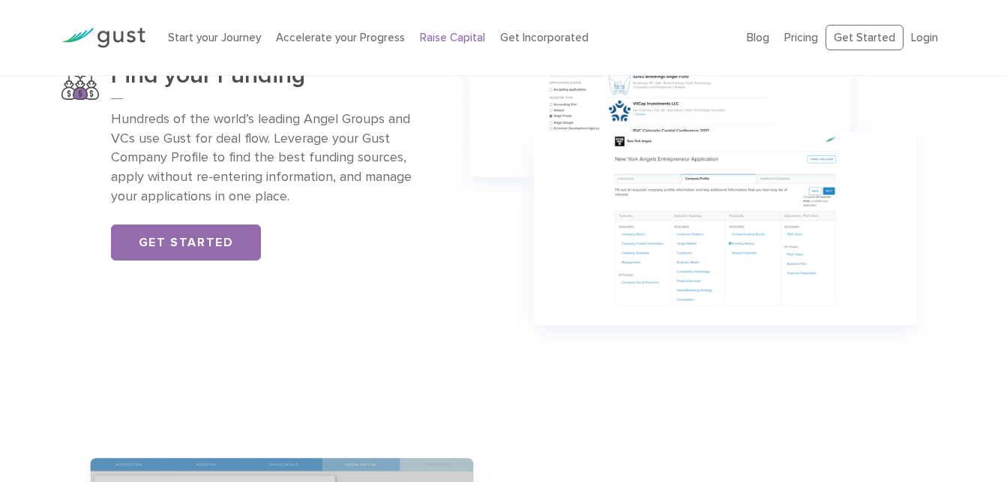 The image size is (1007, 482). Describe the element at coordinates (215, 38) in the screenshot. I see `a: Start your Journey` at that location.